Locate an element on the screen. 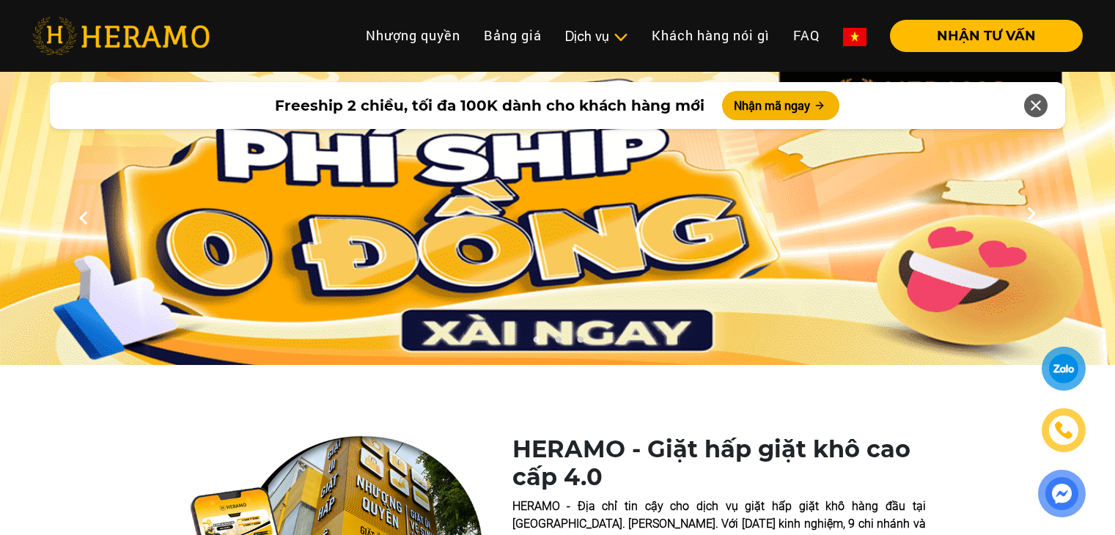 The height and width of the screenshot is (535, 1115). a: FAQ is located at coordinates (807, 35).